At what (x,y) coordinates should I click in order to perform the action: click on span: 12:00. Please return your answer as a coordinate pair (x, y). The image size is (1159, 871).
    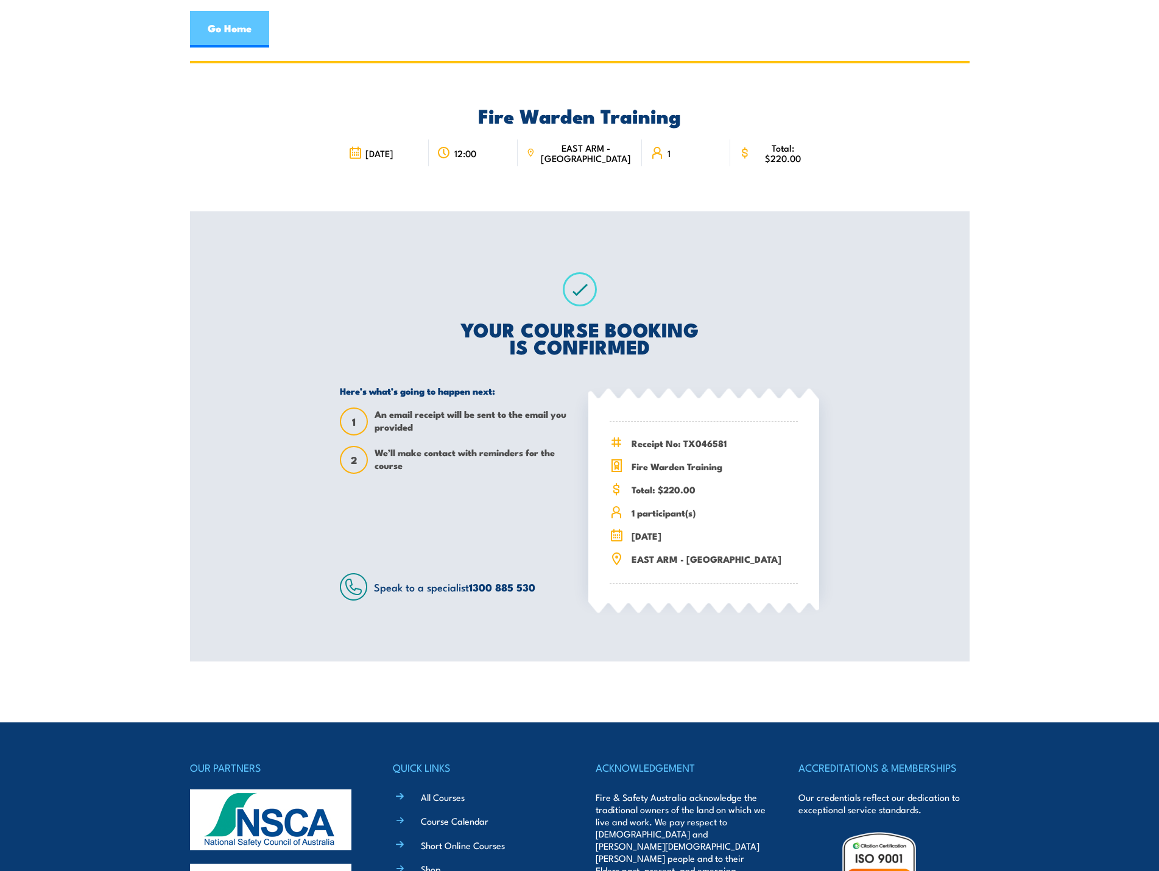
    Looking at the image, I should click on (465, 153).